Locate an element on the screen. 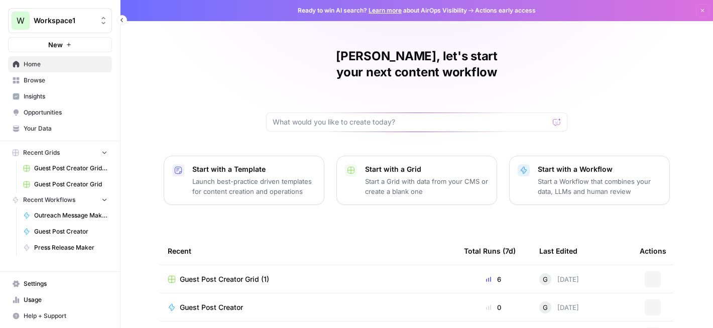 The height and width of the screenshot is (328, 713). div: Actions is located at coordinates (653, 251).